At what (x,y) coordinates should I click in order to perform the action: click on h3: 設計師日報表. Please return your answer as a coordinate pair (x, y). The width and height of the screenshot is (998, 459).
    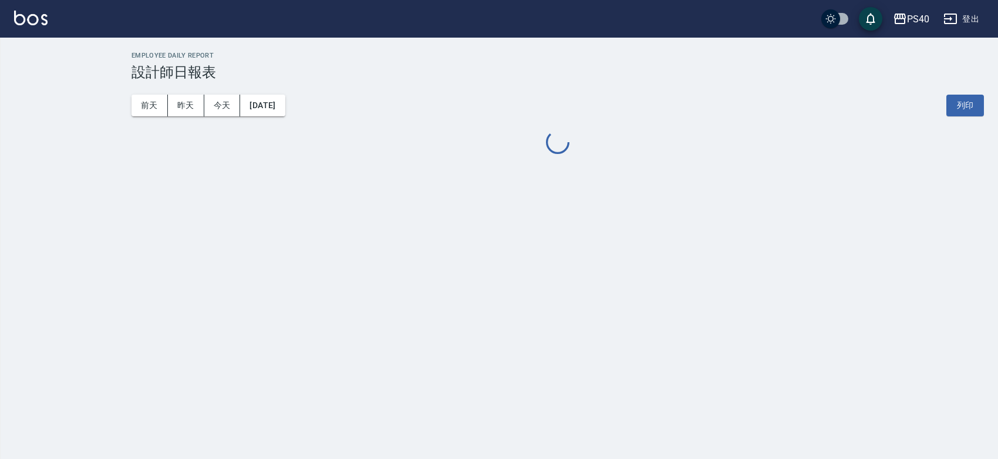
    Looking at the image, I should click on (558, 72).